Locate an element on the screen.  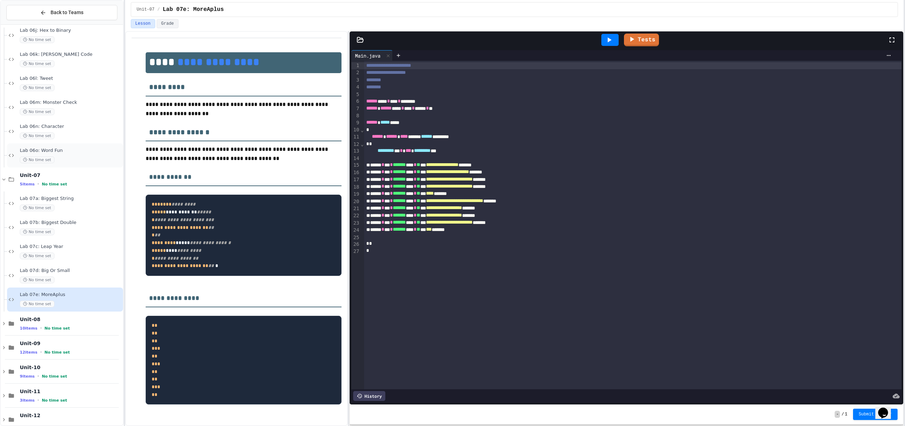
div: 10 is located at coordinates (356, 130).